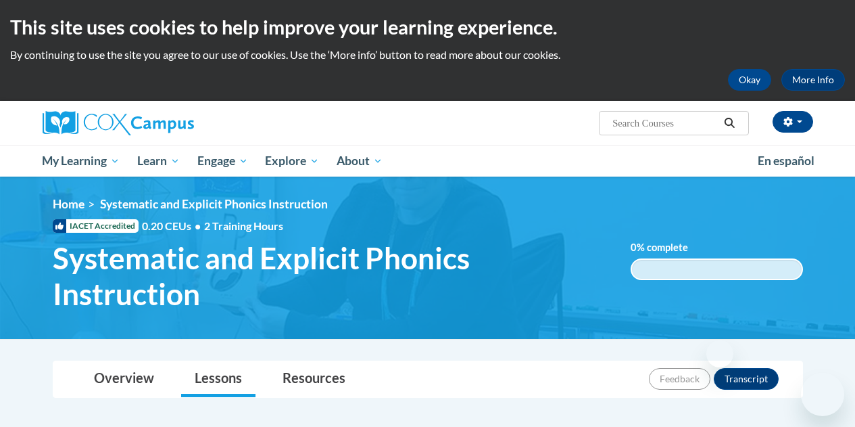  Describe the element at coordinates (81, 161) in the screenshot. I see `a: My Learning` at that location.